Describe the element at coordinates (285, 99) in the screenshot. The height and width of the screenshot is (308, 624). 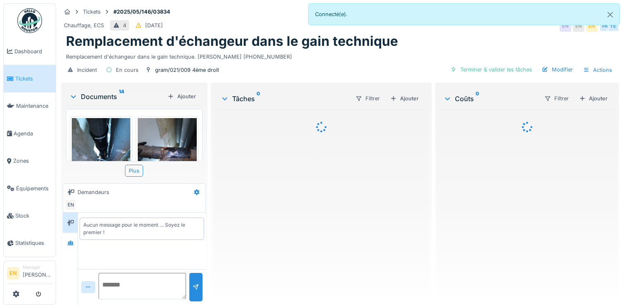
I see `div: Tâches` at that location.